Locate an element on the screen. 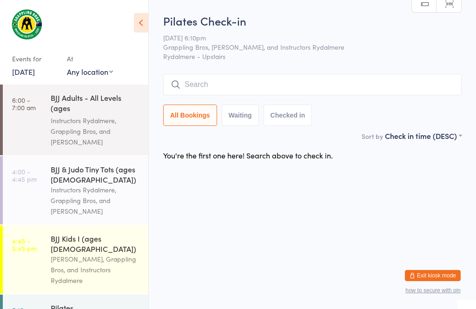  label: Sort by is located at coordinates (373, 136).